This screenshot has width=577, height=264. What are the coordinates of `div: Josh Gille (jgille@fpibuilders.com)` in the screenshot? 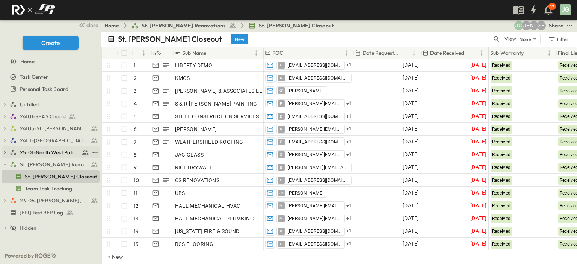 It's located at (519, 26).